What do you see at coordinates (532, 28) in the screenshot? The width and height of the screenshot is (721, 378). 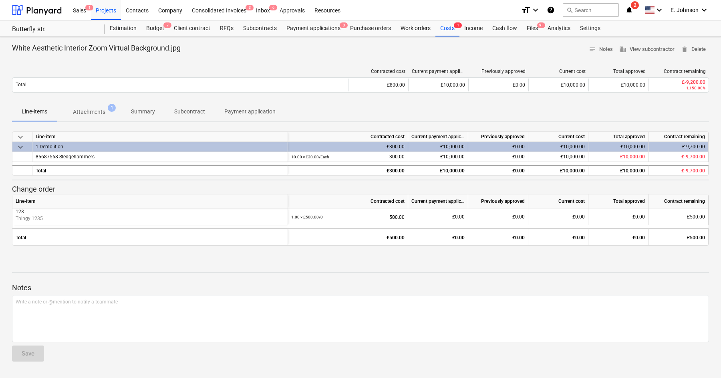 I see `a: Files9+` at bounding box center [532, 28].